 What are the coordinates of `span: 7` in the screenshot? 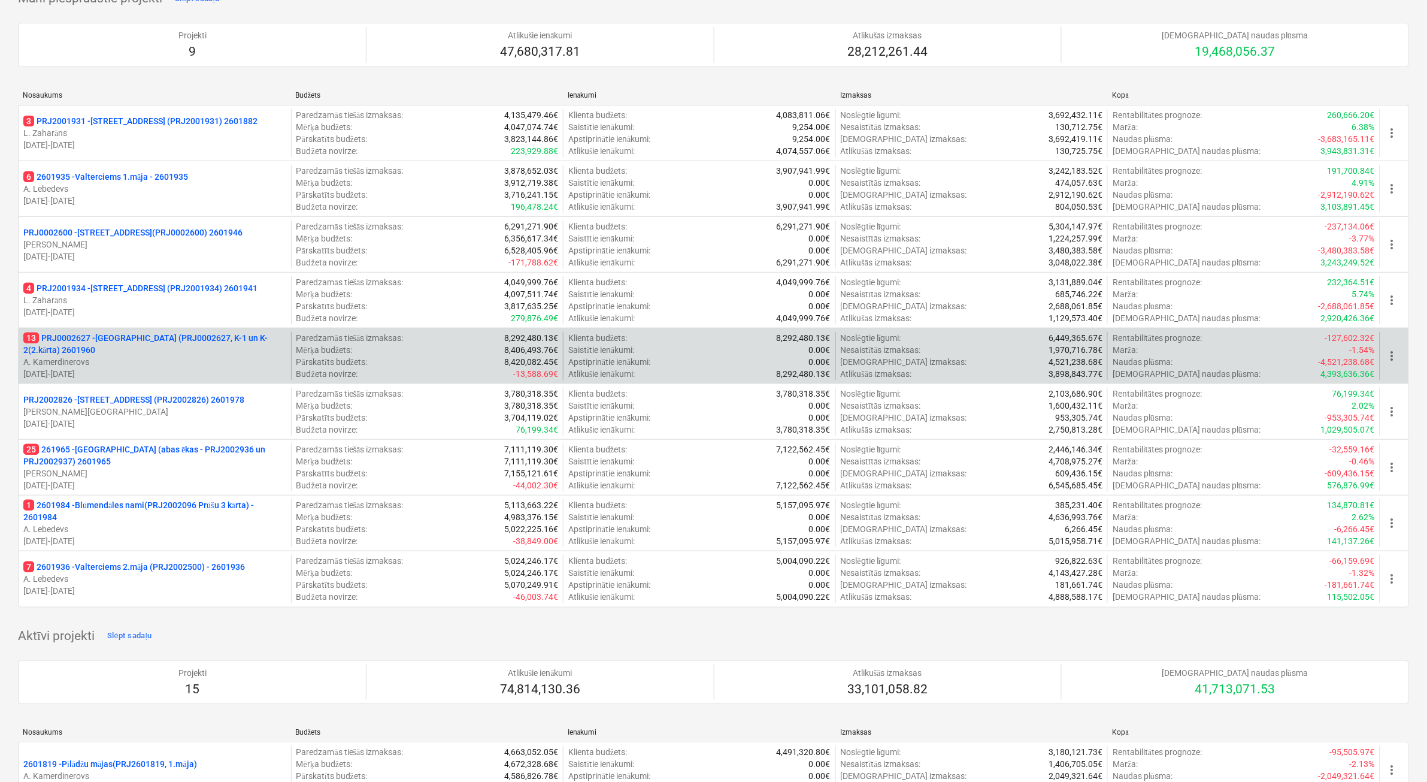 It's located at (29, 567).